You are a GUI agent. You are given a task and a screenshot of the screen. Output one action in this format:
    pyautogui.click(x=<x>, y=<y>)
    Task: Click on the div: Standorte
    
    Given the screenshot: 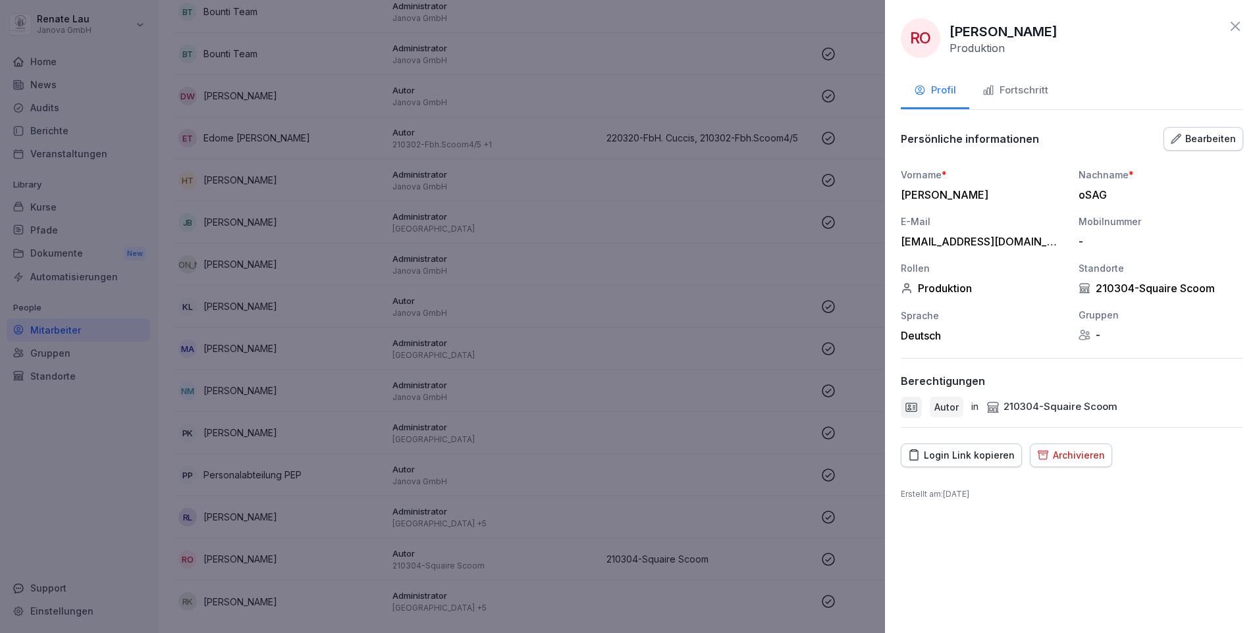 What is the action you would take?
    pyautogui.click(x=1161, y=268)
    